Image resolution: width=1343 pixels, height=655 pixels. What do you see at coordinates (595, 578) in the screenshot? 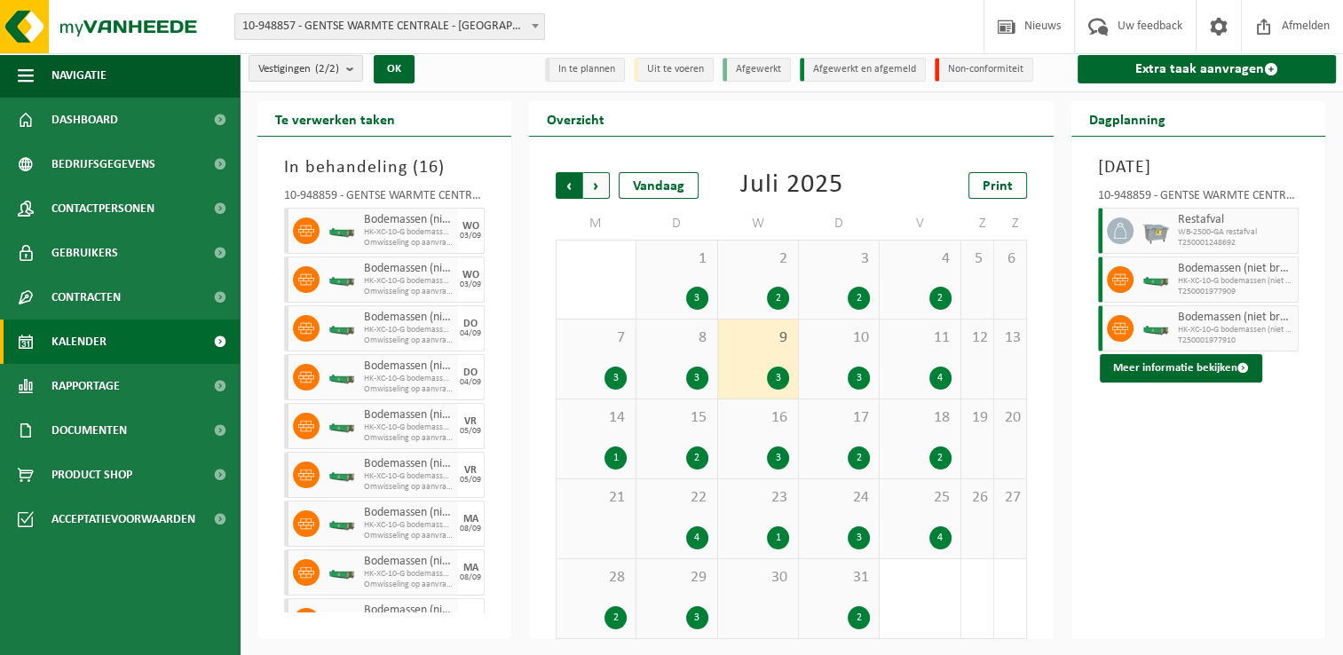
I see `span: 28` at bounding box center [595, 578].